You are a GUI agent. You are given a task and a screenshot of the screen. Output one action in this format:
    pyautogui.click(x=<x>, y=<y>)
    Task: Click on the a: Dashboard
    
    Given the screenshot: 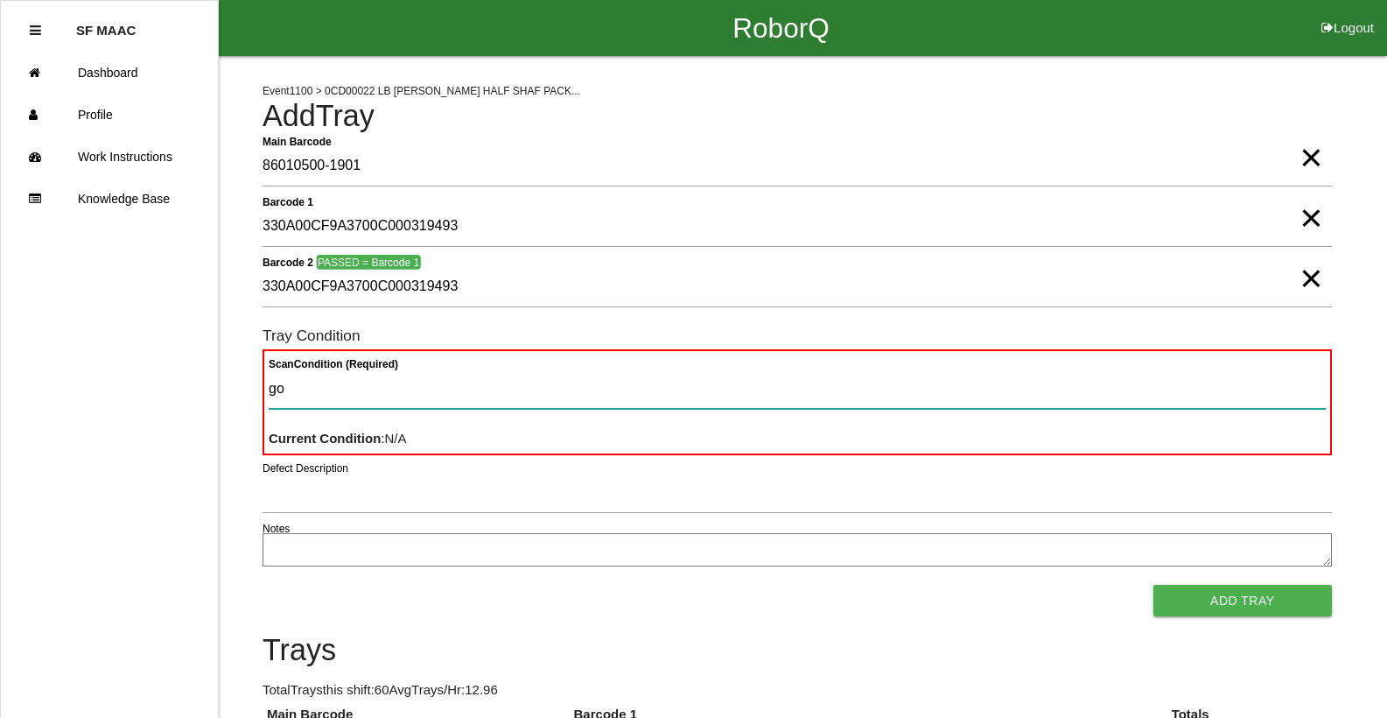 What is the action you would take?
    pyautogui.click(x=109, y=73)
    